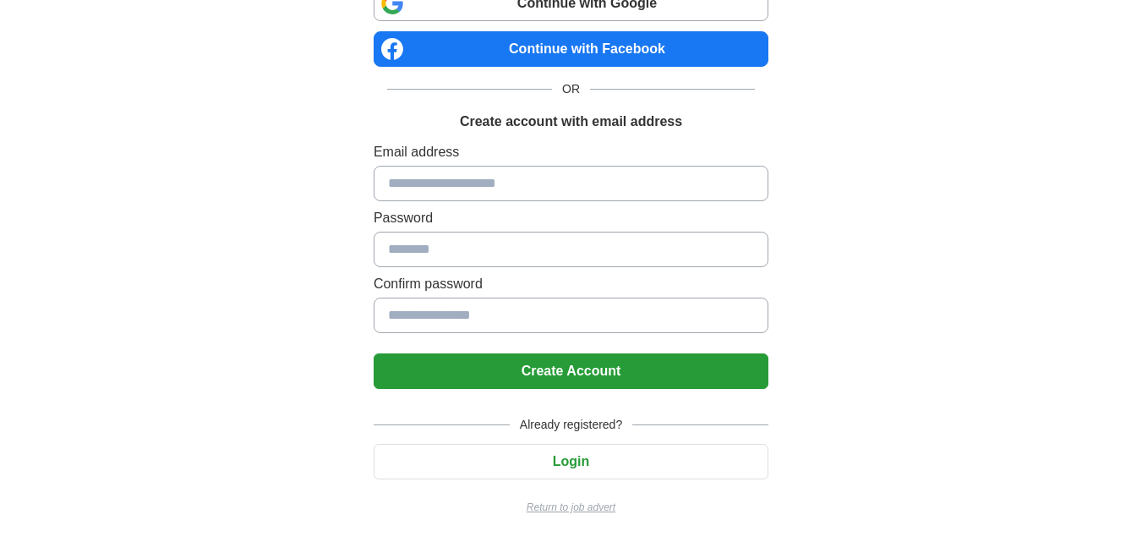 Image resolution: width=1142 pixels, height=542 pixels. I want to click on a: Return to job advert, so click(571, 507).